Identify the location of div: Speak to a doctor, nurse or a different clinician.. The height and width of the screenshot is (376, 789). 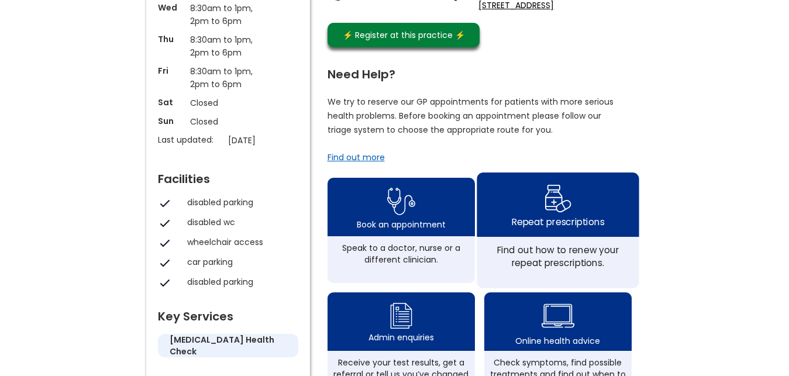
(401, 254).